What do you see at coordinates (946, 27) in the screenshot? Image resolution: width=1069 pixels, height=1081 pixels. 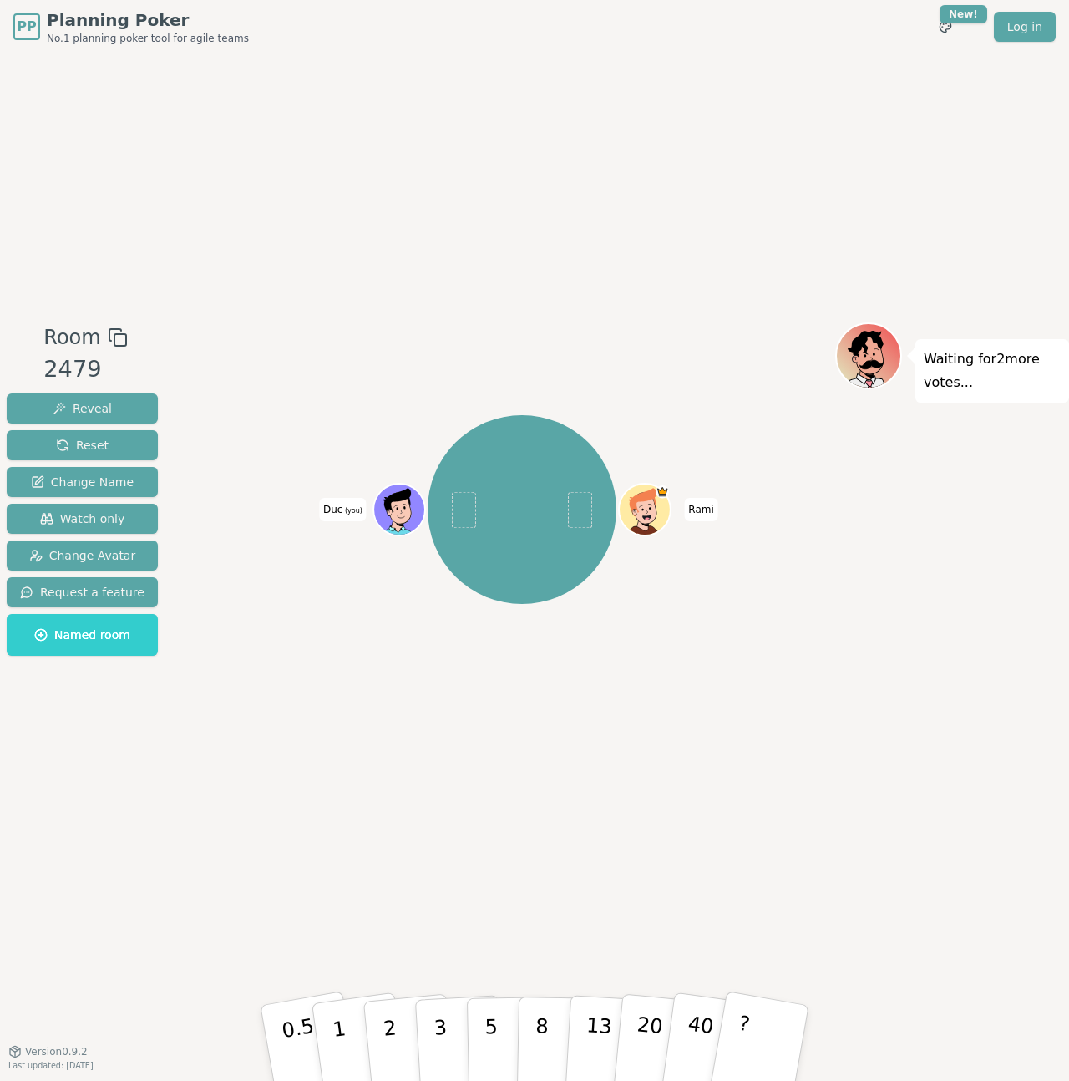 I see `button: New!` at bounding box center [946, 27].